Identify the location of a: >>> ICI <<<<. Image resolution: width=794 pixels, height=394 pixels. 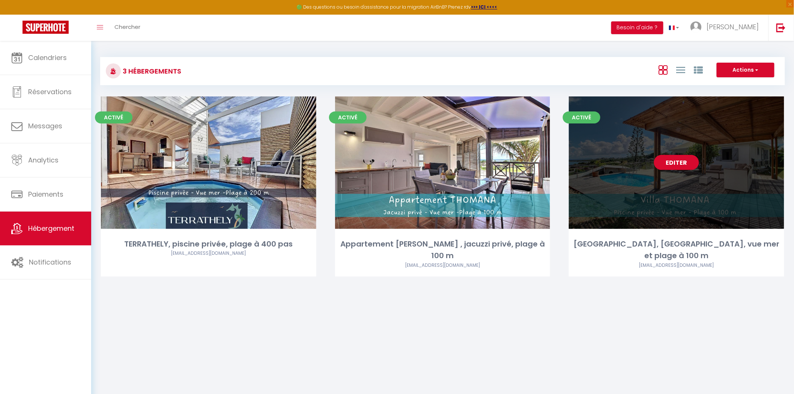
(485, 7).